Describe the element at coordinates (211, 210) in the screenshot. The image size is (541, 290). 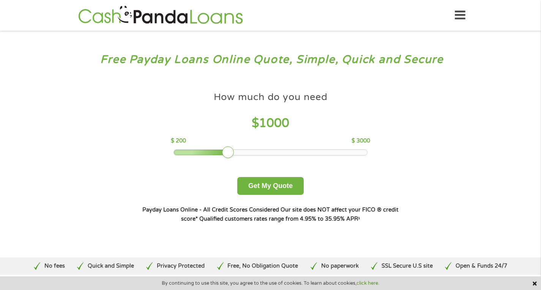
I see `strong: Payday Loans Online - All Credit Scores Considered` at that location.